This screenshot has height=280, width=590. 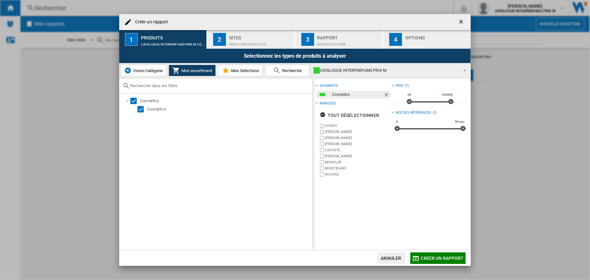 What do you see at coordinates (163, 39) in the screenshot?
I see `button: 1 Produits CATALOGUE INTERPARFUMS PRIX M:Cosmetics` at bounding box center [163, 39].